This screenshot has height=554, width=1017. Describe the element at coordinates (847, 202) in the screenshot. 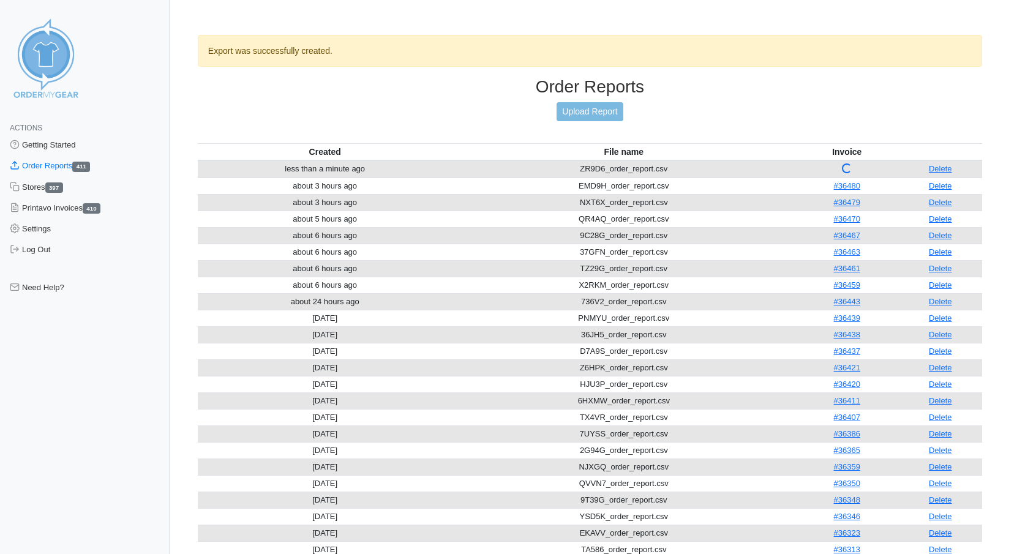

I see `a: #36479` at that location.